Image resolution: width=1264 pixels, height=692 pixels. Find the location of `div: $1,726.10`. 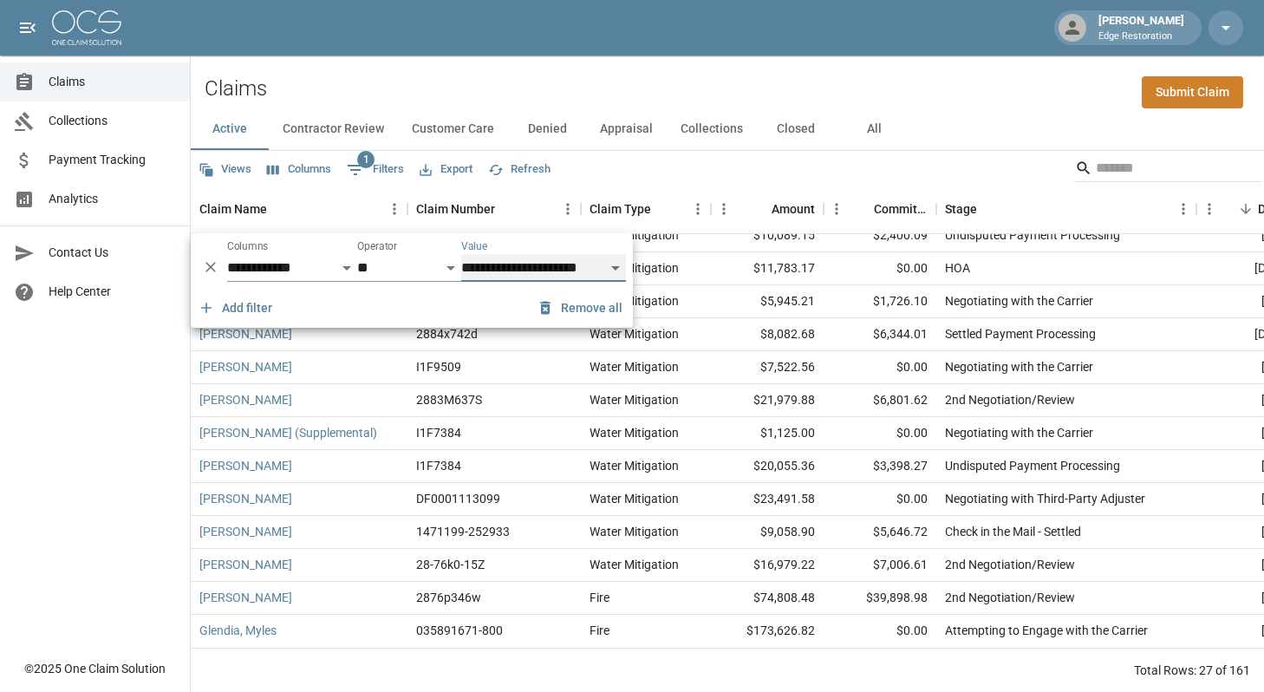

div: $1,726.10 is located at coordinates (880, 302).